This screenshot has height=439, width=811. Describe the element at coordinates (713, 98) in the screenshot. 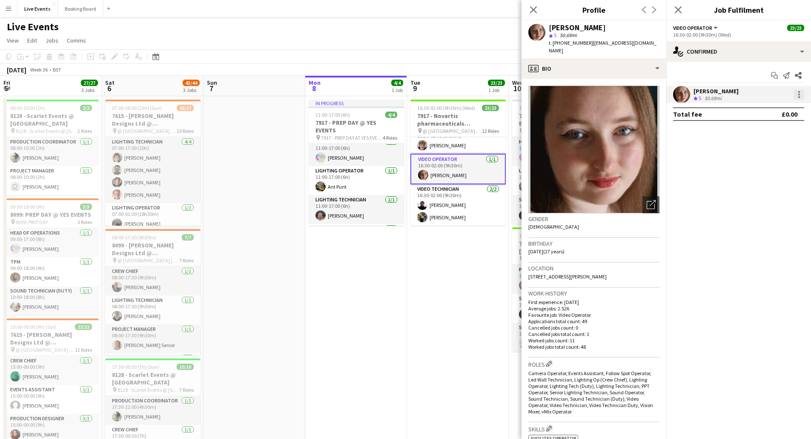

I see `div: 50.69mi` at that location.